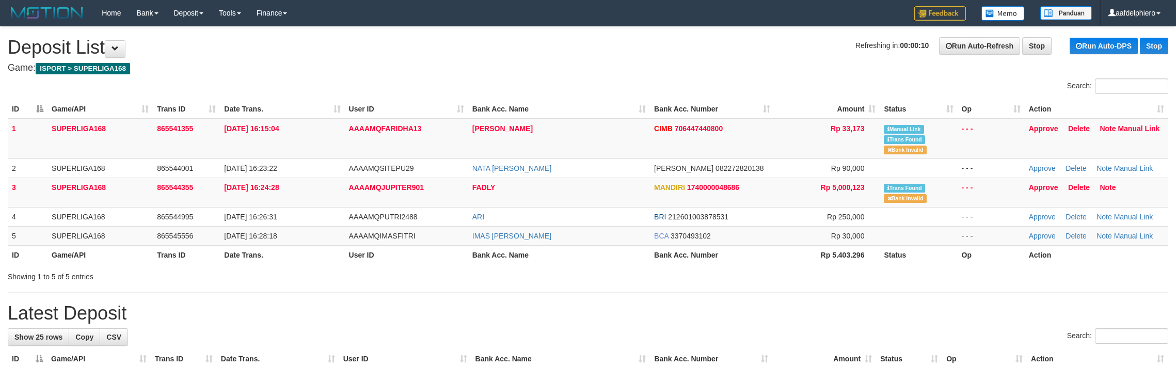  What do you see at coordinates (175, 217) in the screenshot?
I see `span: 865544995` at bounding box center [175, 217].